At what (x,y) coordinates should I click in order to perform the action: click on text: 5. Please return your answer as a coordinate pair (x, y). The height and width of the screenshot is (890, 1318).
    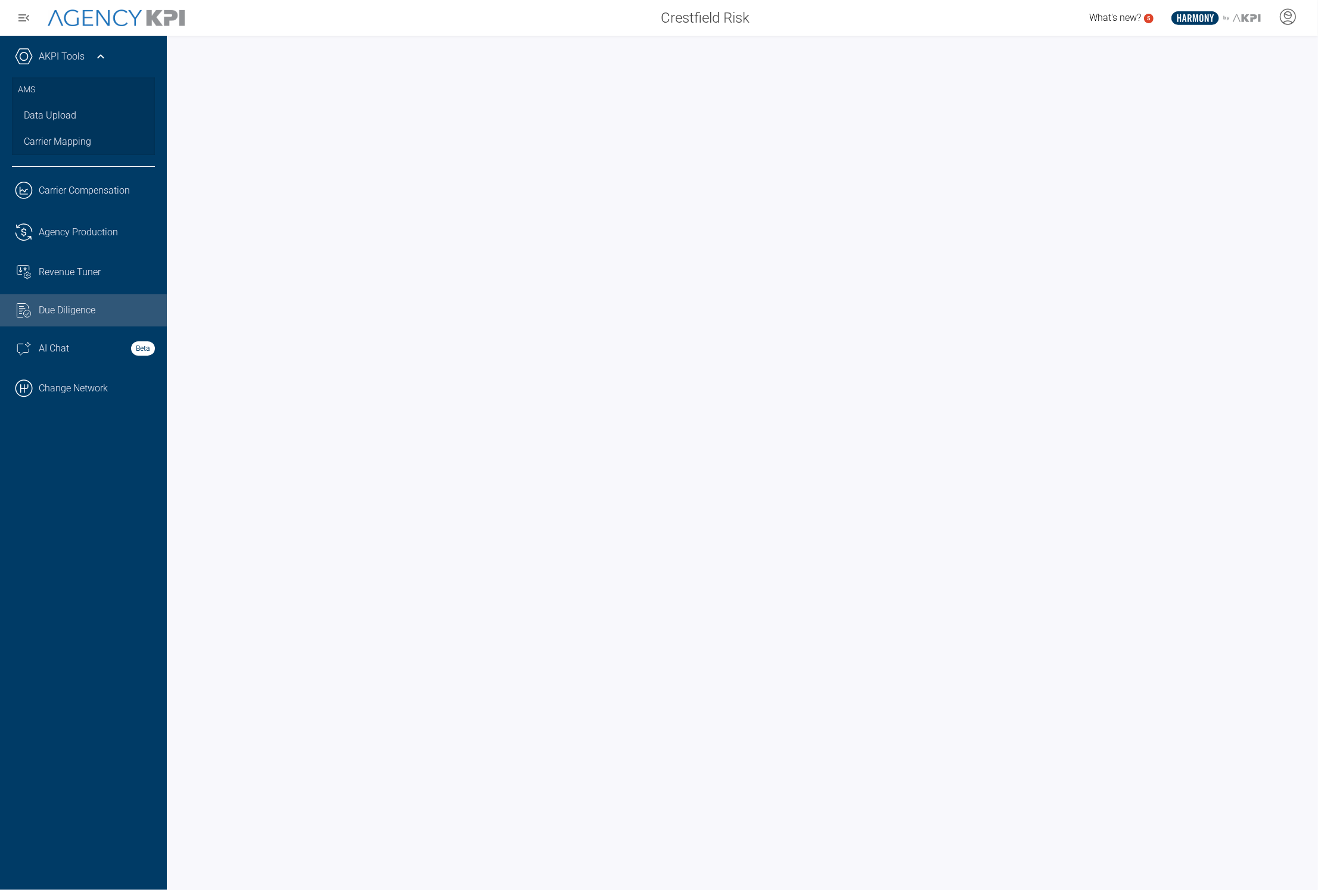
    Looking at the image, I should click on (1149, 18).